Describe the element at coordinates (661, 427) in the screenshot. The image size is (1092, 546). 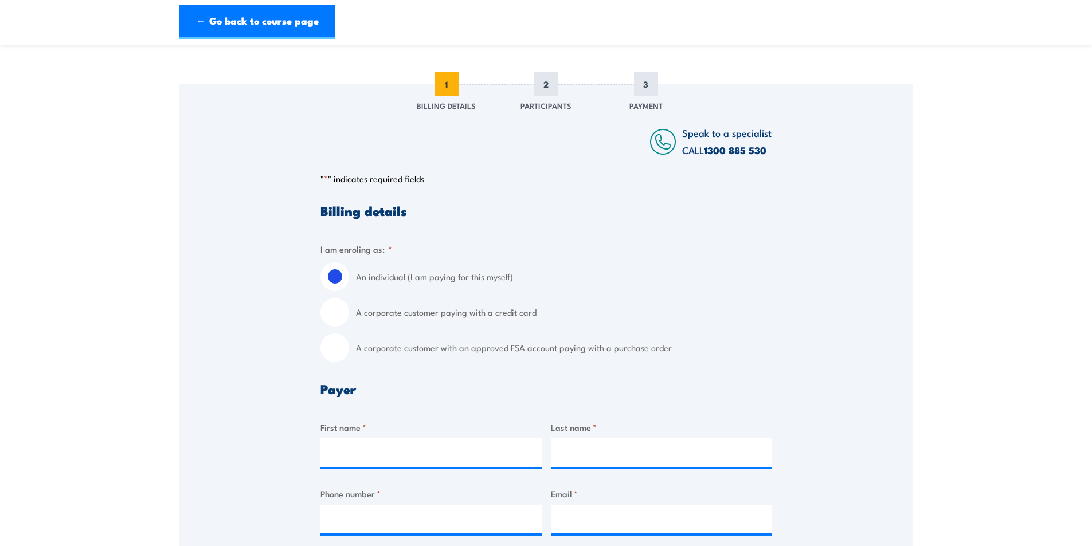
I see `label: Last name` at that location.